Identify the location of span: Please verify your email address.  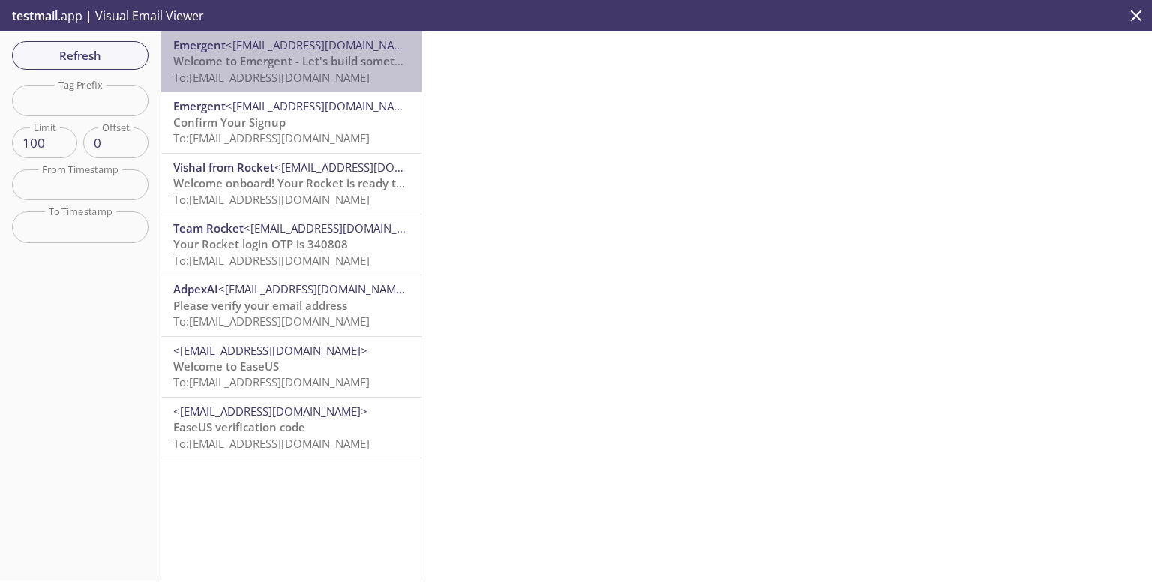
(260, 305).